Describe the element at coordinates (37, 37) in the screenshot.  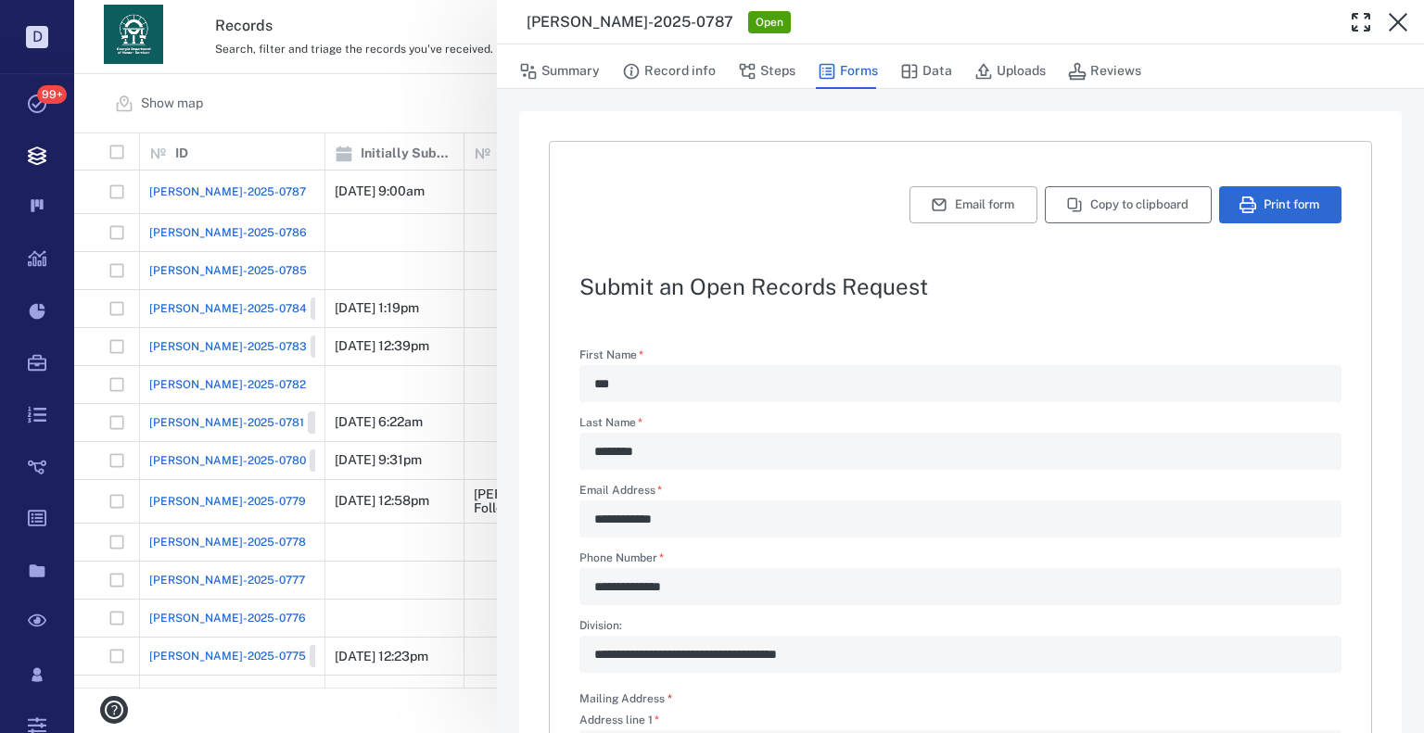
I see `p: D` at that location.